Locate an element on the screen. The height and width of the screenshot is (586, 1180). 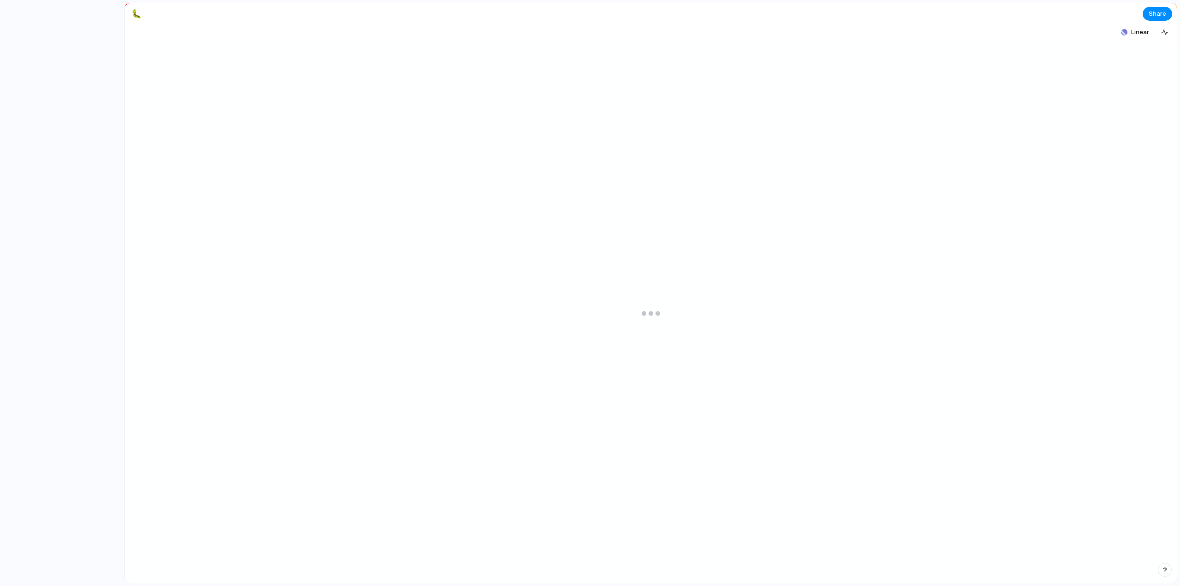
button: Linear is located at coordinates (1135, 32).